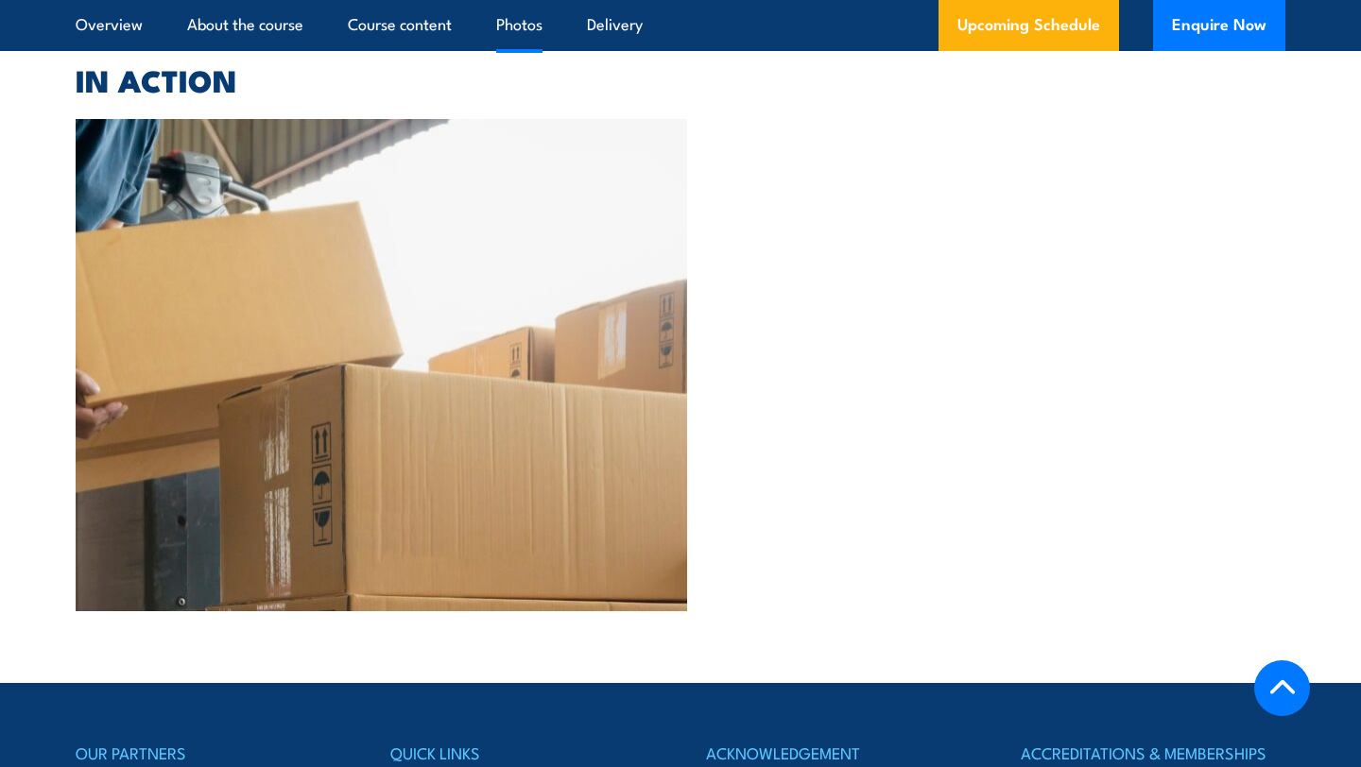 The image size is (1361, 767). I want to click on h4: QUICK LINKS, so click(523, 753).